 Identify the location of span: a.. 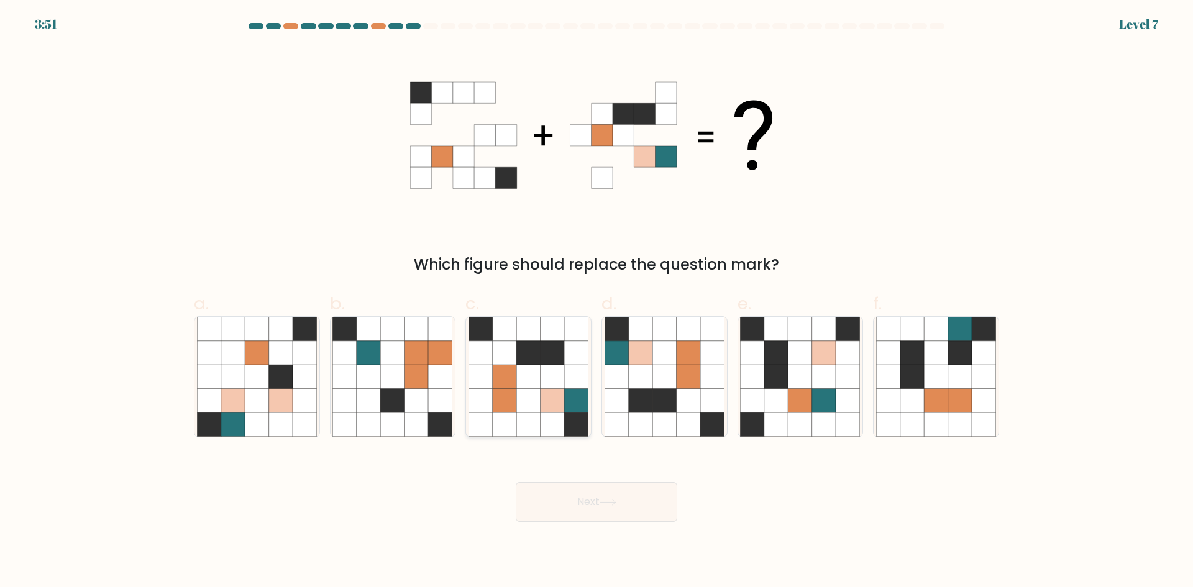
(201, 303).